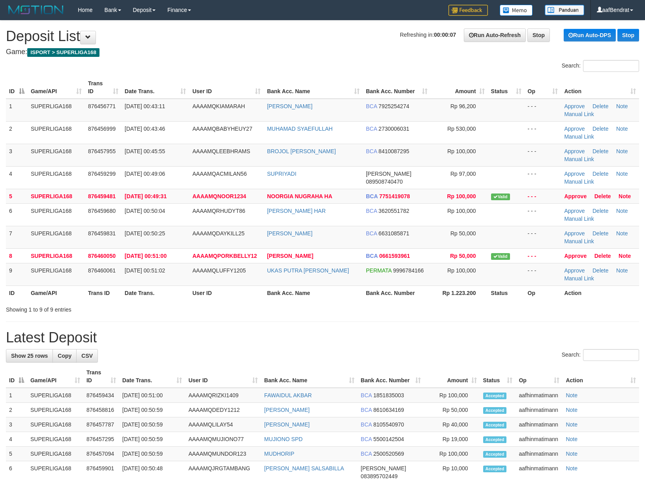 The image size is (645, 479). Describe the element at coordinates (219, 196) in the screenshot. I see `span: AAAAMQNOOR1234` at that location.